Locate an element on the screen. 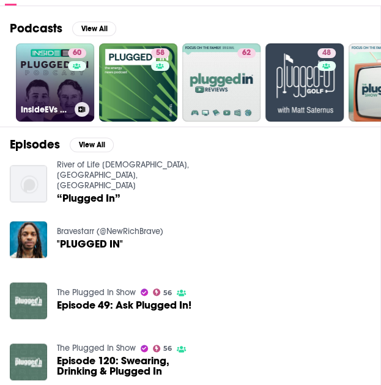 This screenshot has width=381, height=385. span: “Plugged In” is located at coordinates (89, 198).